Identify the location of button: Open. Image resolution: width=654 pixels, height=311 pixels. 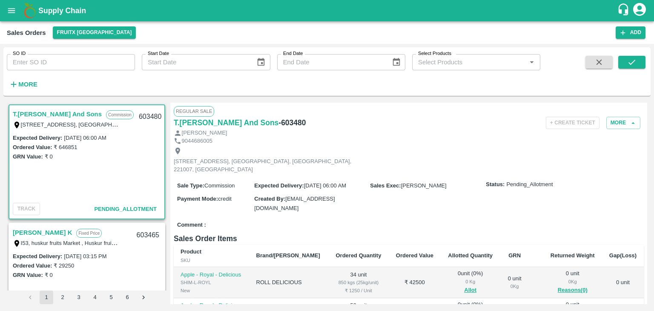
(532, 62).